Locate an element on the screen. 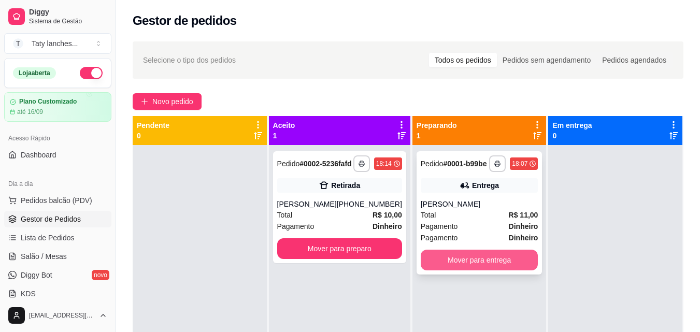 This screenshot has height=332, width=700. button: Mover para preparo is located at coordinates (340, 249).